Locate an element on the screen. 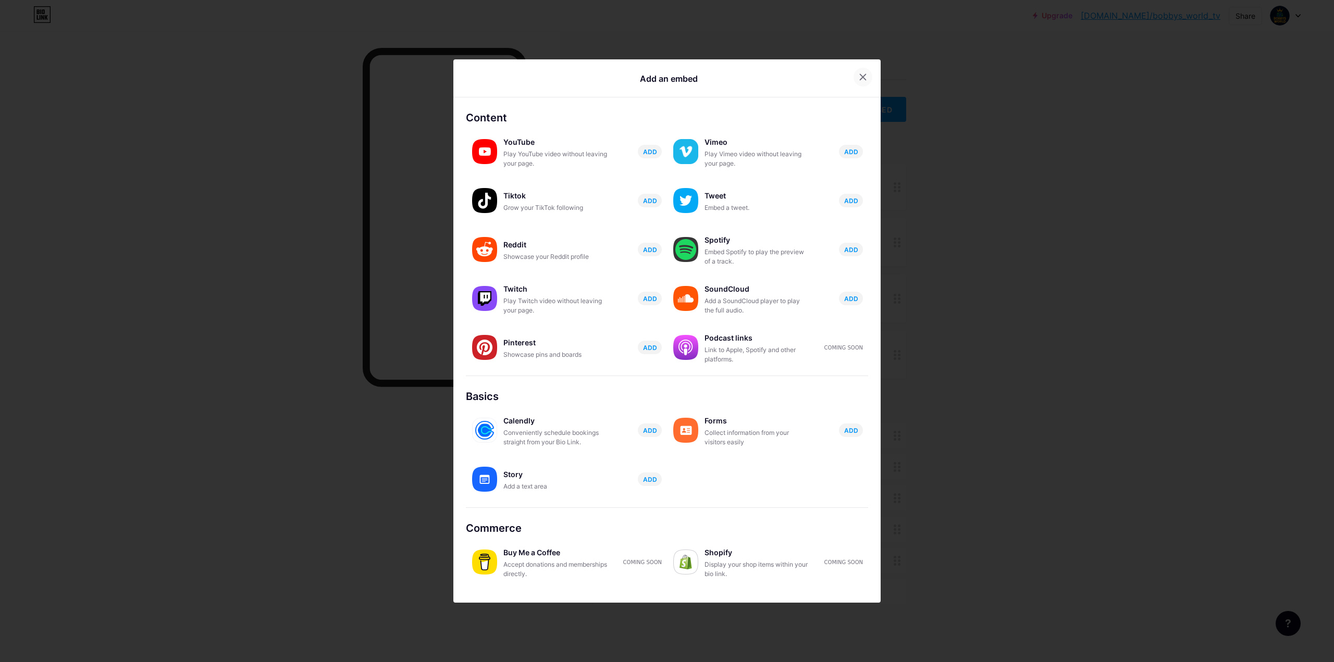 Image resolution: width=1334 pixels, height=662 pixels. img: calendly is located at coordinates (485, 430).